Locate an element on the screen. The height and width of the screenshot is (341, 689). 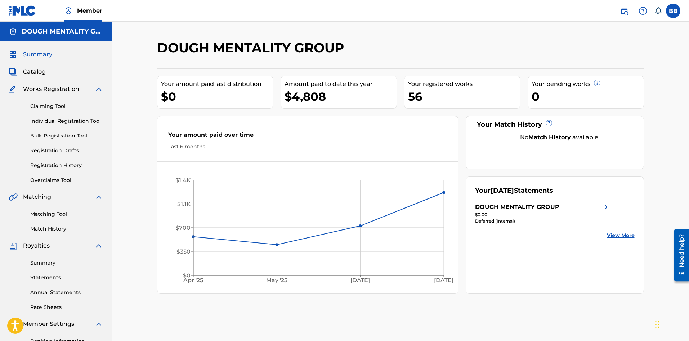
tspan: $350 is located at coordinates (183, 251).